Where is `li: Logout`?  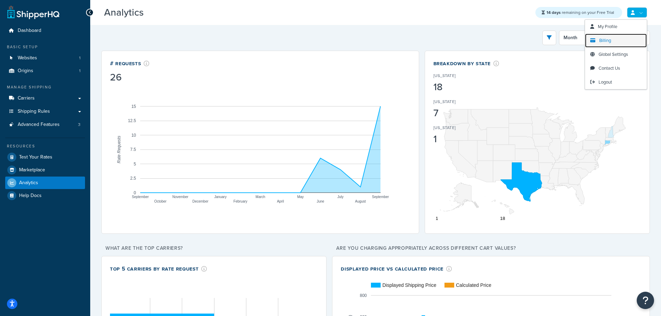 li: Logout is located at coordinates (616, 82).